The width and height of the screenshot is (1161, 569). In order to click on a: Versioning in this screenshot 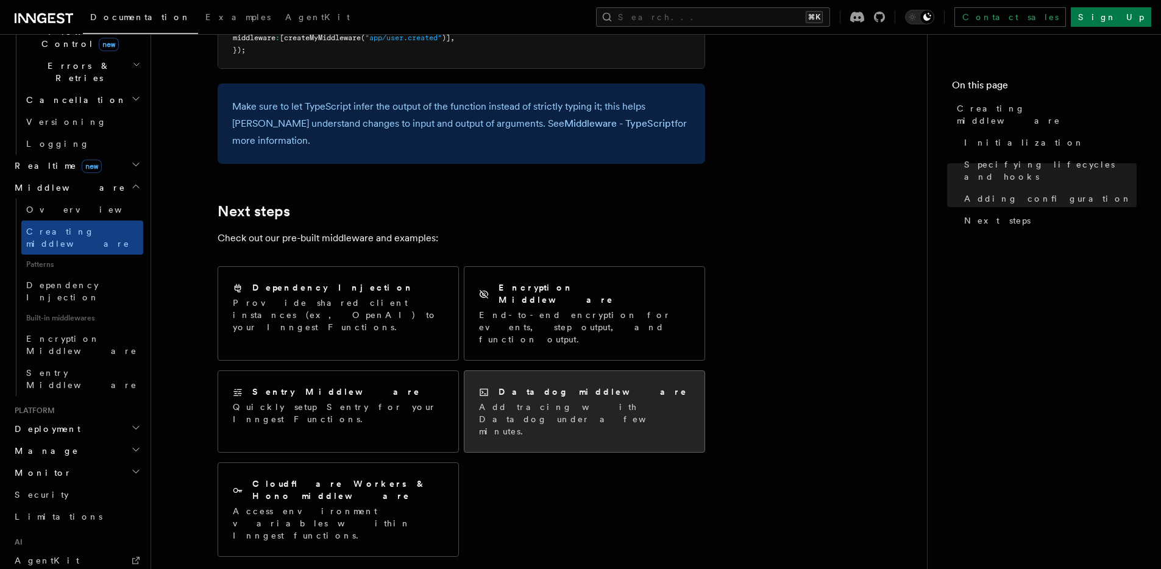, I will do `click(82, 122)`.